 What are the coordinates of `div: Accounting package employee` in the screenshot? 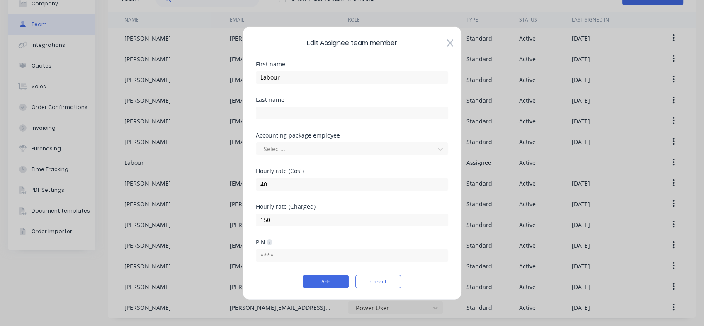 It's located at (352, 135).